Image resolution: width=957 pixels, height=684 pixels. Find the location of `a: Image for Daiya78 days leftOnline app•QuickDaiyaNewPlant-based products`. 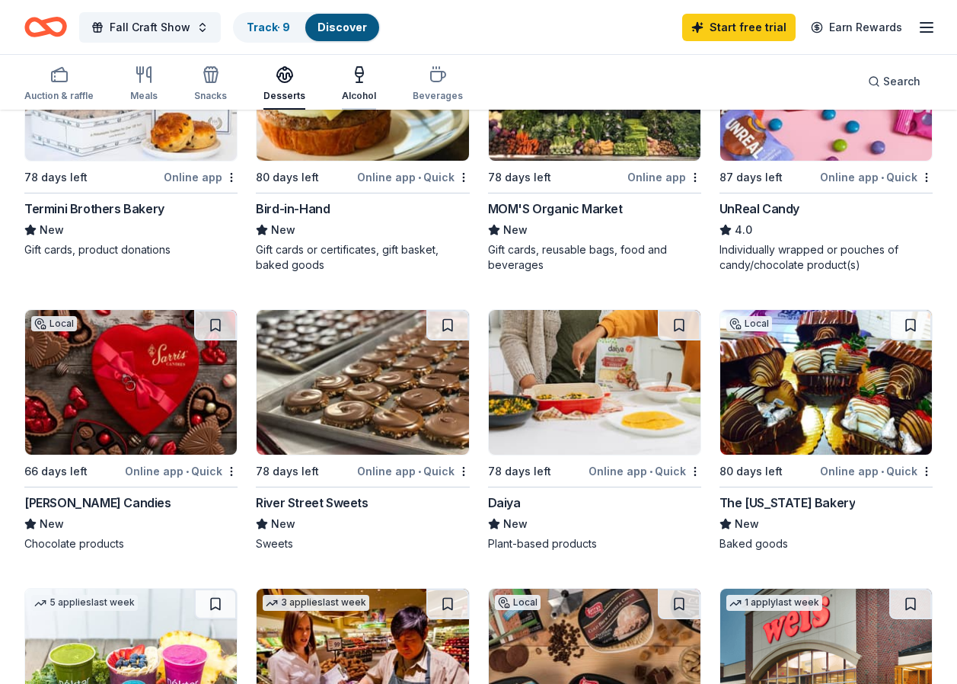

a: Image for Daiya78 days leftOnline app•QuickDaiyaNewPlant-based products is located at coordinates (595, 430).